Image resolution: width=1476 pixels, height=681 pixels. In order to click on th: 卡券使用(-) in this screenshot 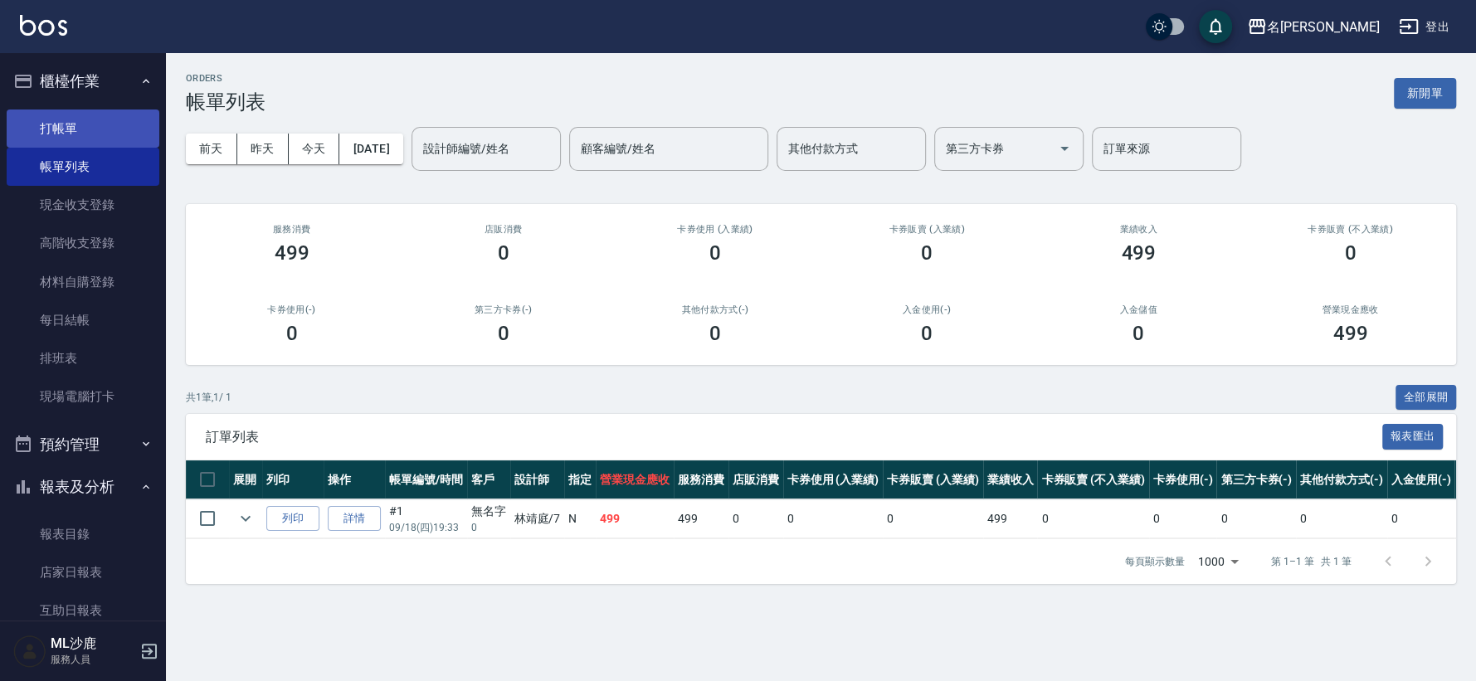, I will do `click(1183, 480)`.